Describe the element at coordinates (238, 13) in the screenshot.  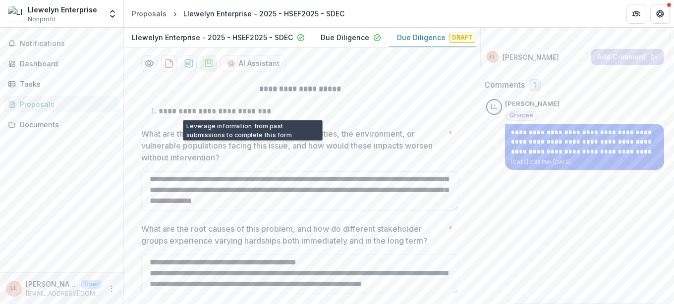
I see `nav: breadcrumb` at that location.